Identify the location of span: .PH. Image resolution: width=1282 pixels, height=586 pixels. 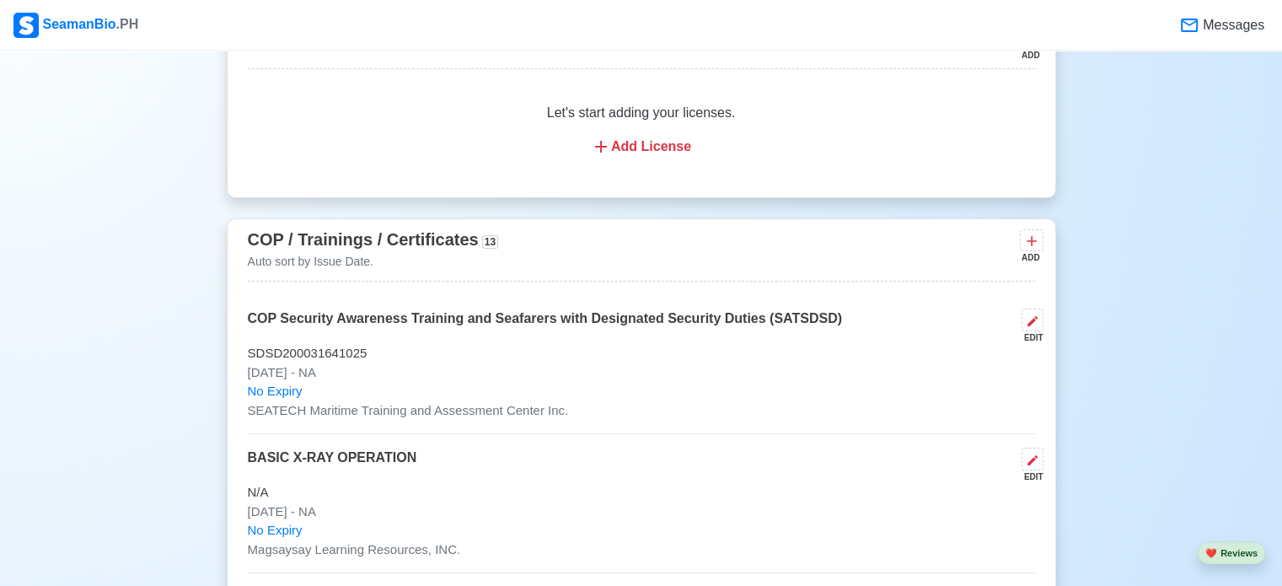
(127, 24).